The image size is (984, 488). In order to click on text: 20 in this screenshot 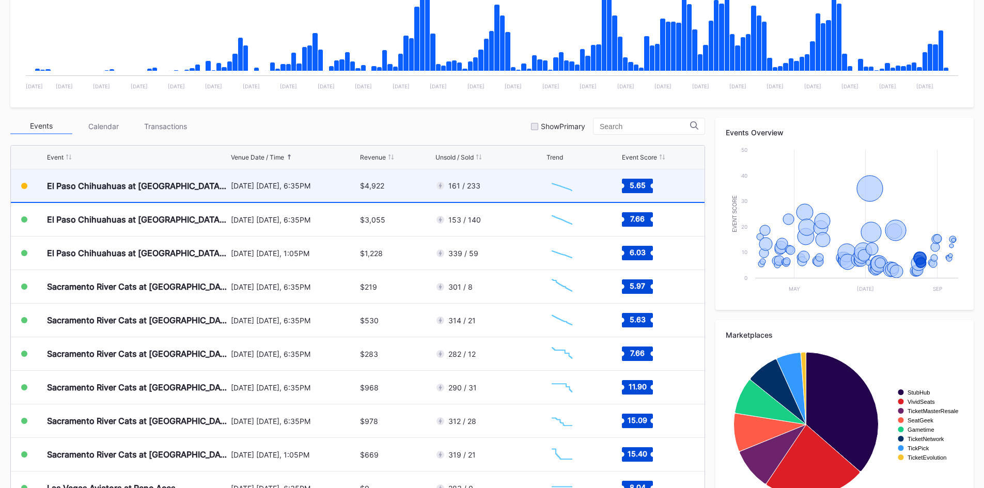, I will do `click(744, 227)`.